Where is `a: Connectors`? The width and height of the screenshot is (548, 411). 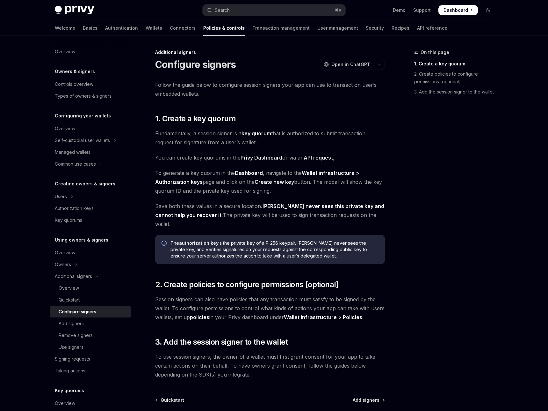
a: Connectors is located at coordinates (183, 28).